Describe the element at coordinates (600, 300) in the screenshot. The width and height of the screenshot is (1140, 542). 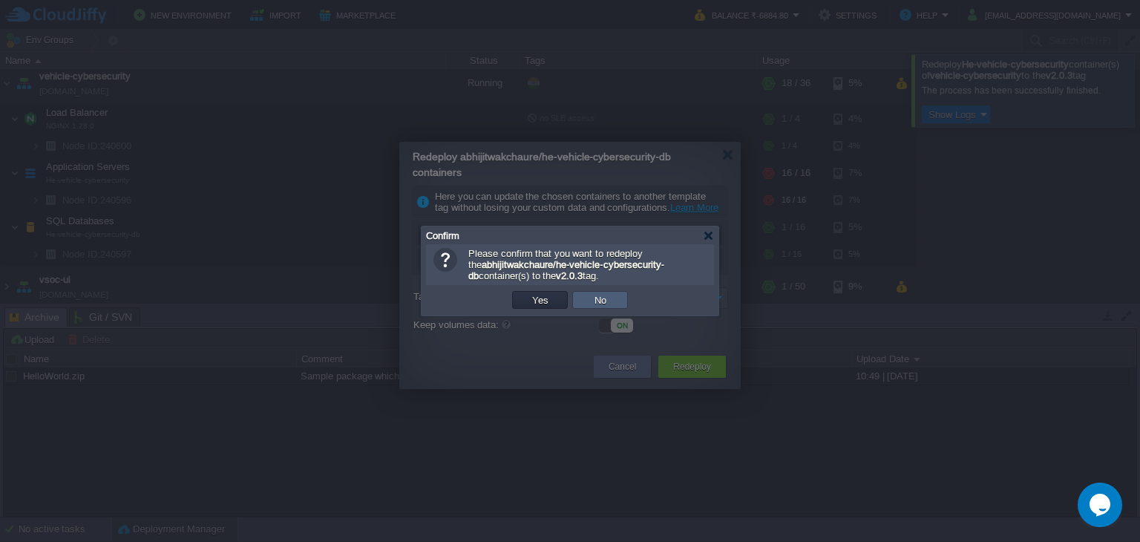
I see `button: No` at that location.